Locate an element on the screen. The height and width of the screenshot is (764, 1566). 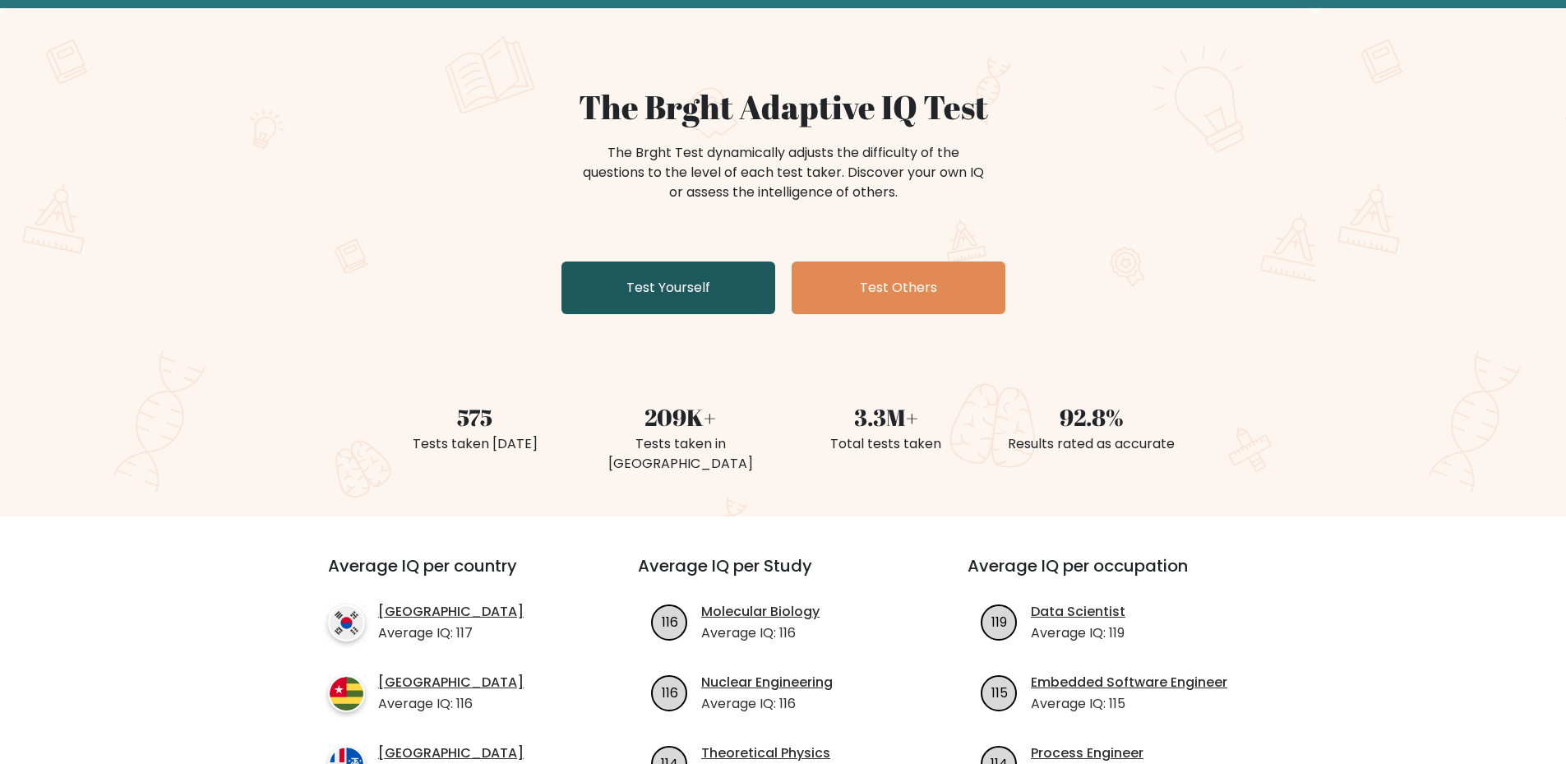
p: Average IQ: 117 is located at coordinates (451, 633).